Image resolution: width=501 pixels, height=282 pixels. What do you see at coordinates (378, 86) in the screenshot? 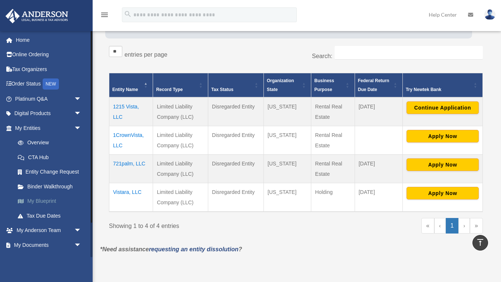
I see `th: Federal Return Due Date: Activate to sort` at bounding box center [378, 86].